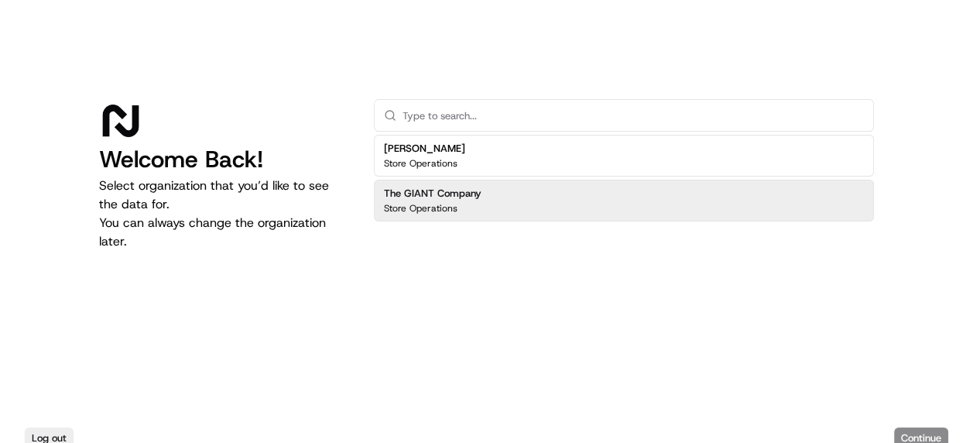 Image resolution: width=973 pixels, height=443 pixels. Describe the element at coordinates (624, 178) in the screenshot. I see `div: Suggestions` at that location.